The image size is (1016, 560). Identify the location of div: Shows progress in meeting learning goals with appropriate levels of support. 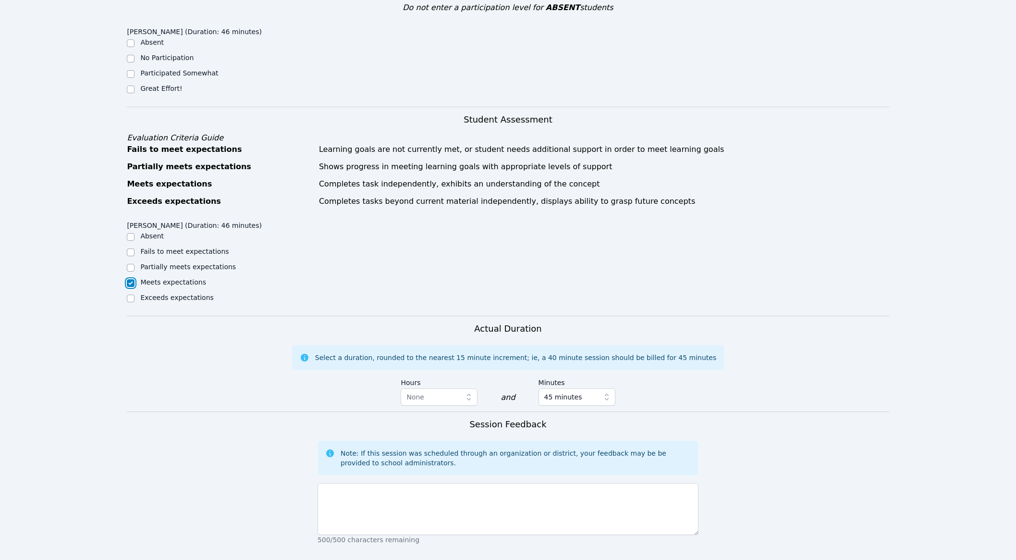
(604, 167).